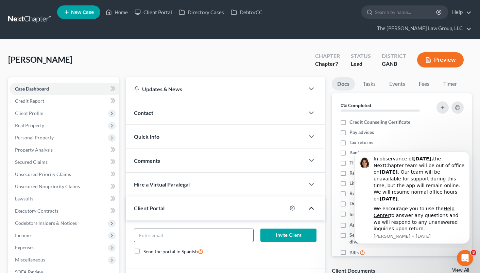 The image size is (480, 273). Describe the element at coordinates (30, 260) in the screenshot. I see `span: Miscellaneous` at that location.